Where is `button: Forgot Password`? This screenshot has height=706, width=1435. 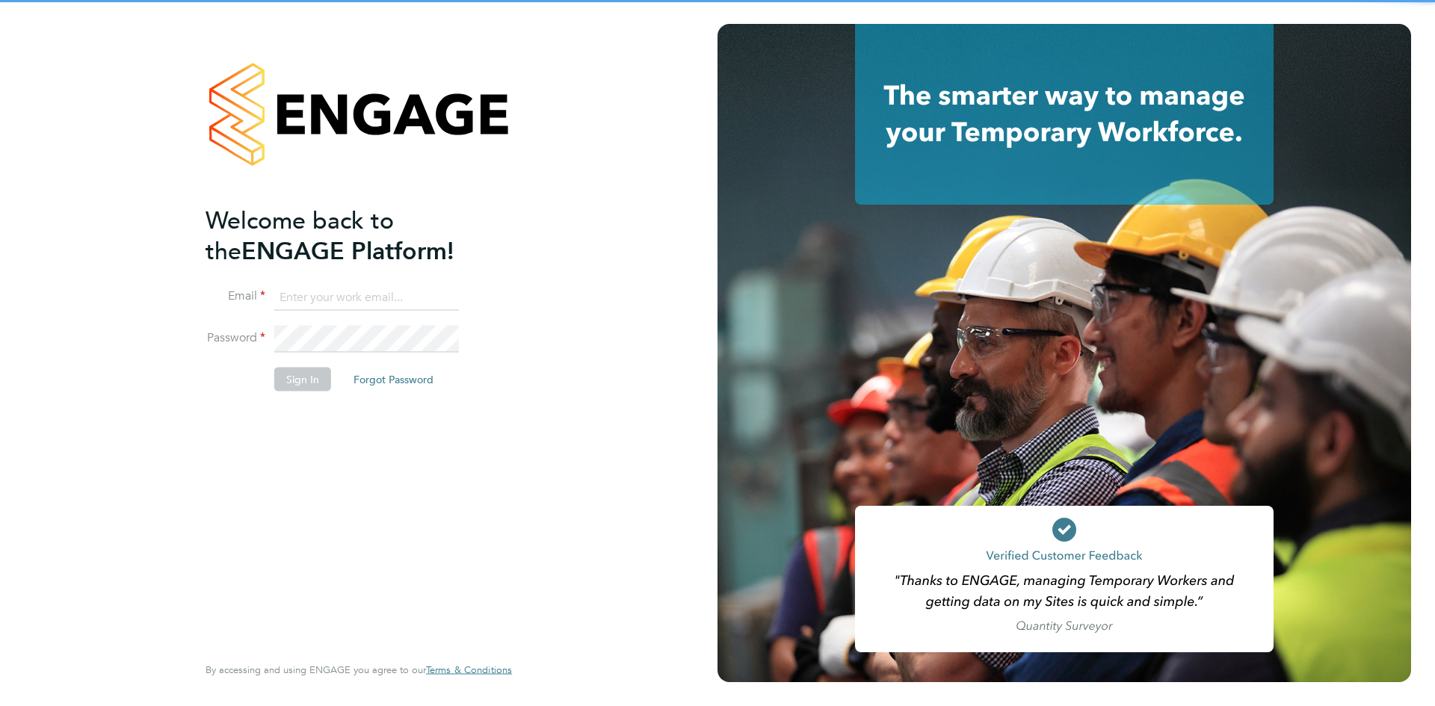 button: Forgot Password is located at coordinates (393, 380).